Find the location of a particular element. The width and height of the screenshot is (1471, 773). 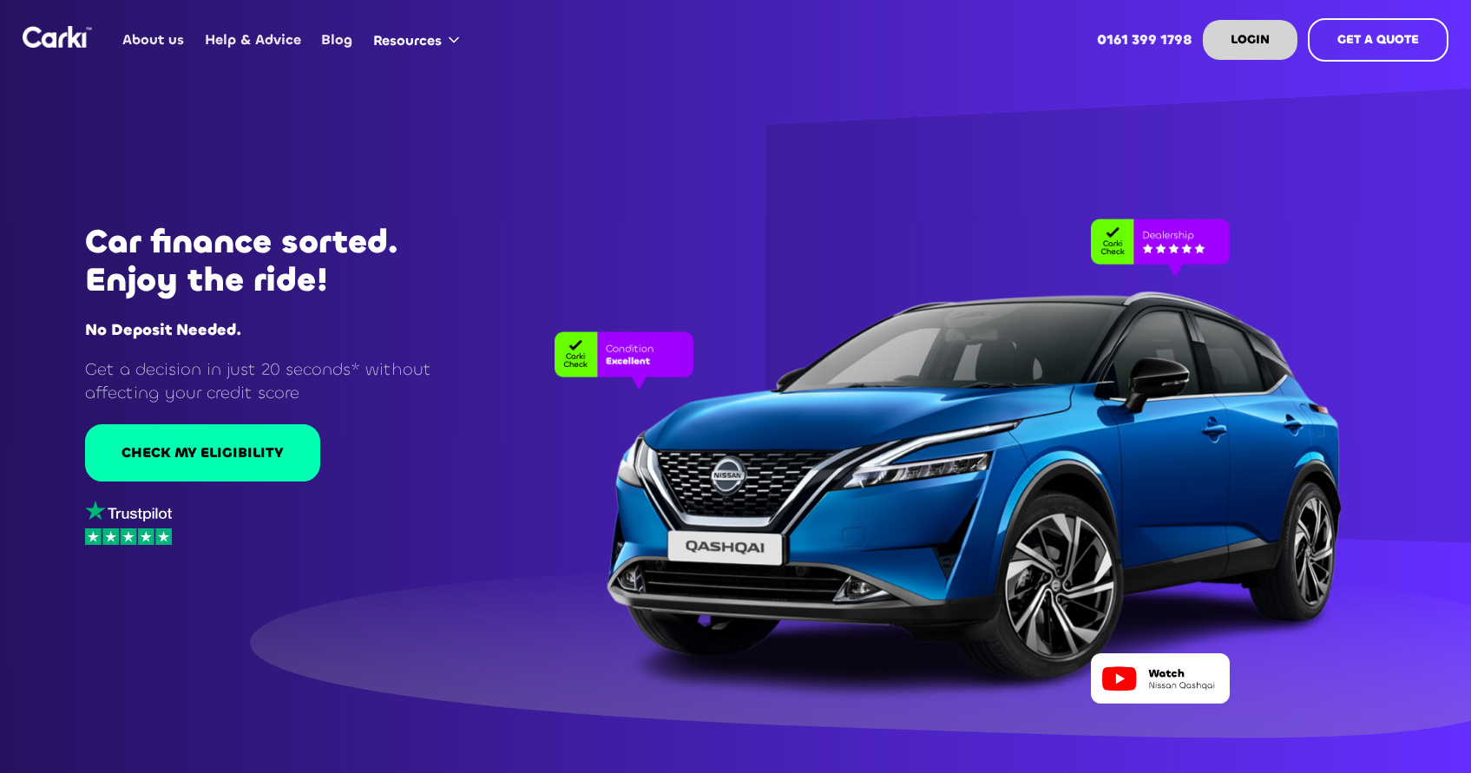

strong: GET A QUOTE is located at coordinates (1378, 39).